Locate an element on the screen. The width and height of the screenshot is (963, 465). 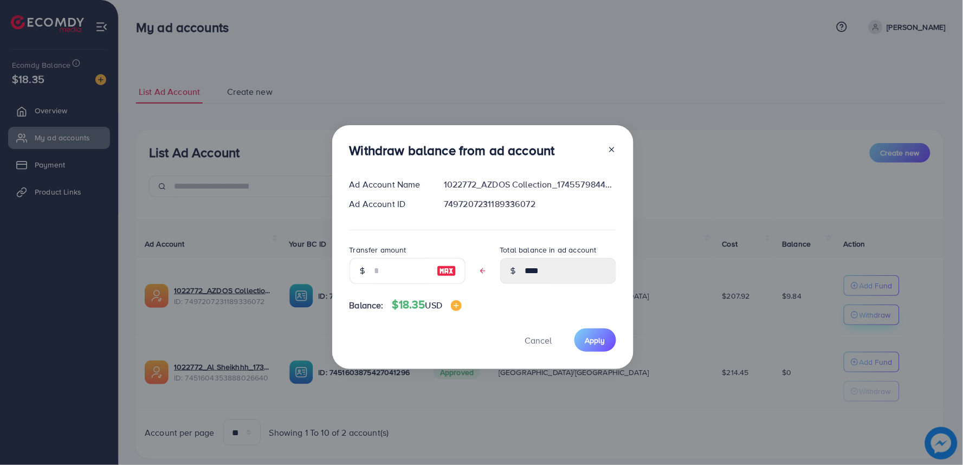
h3: Withdraw balance from ad account is located at coordinates (452, 150).